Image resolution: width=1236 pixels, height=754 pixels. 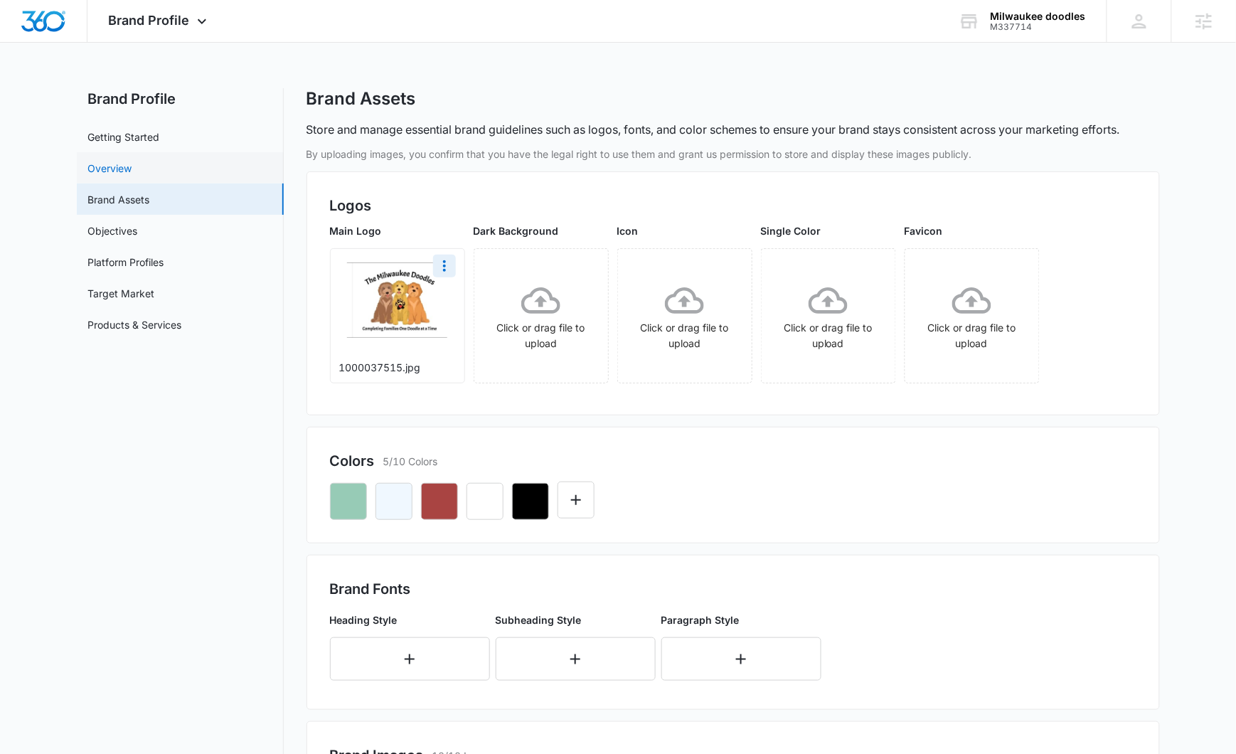 I want to click on h1: Brand Assets, so click(x=361, y=99).